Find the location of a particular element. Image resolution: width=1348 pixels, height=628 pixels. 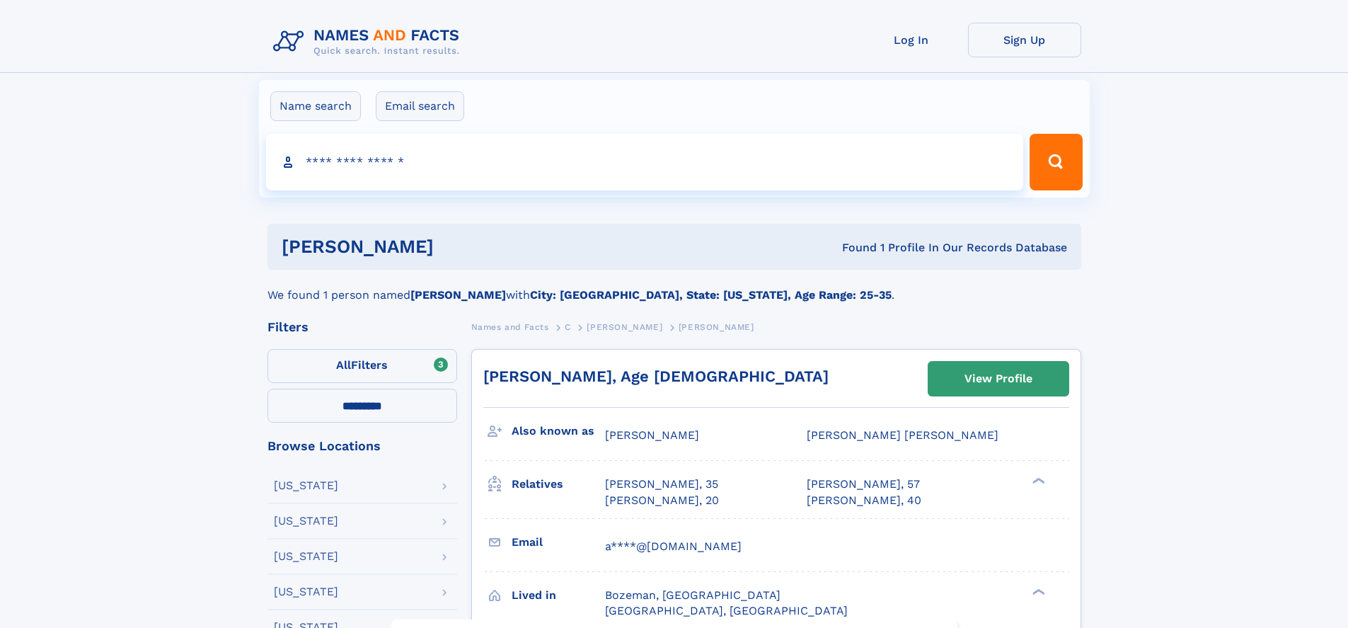

span: C is located at coordinates (568, 327).